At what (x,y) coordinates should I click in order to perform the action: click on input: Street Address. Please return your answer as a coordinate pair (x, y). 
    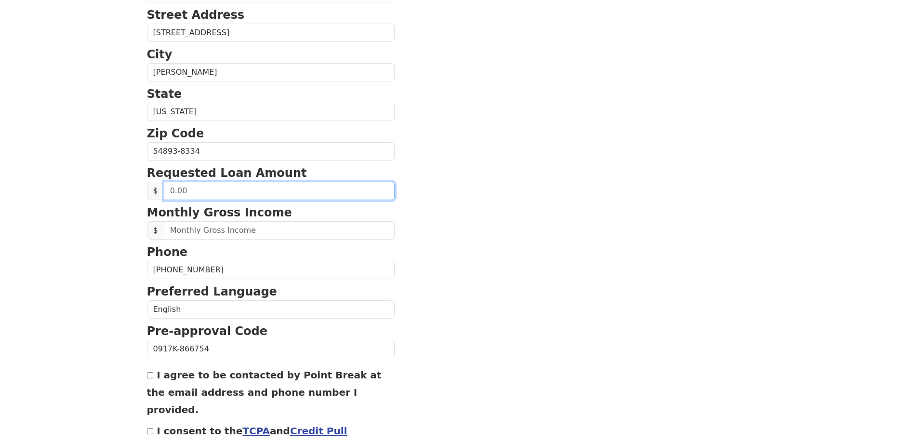
    Looking at the image, I should click on (271, 33).